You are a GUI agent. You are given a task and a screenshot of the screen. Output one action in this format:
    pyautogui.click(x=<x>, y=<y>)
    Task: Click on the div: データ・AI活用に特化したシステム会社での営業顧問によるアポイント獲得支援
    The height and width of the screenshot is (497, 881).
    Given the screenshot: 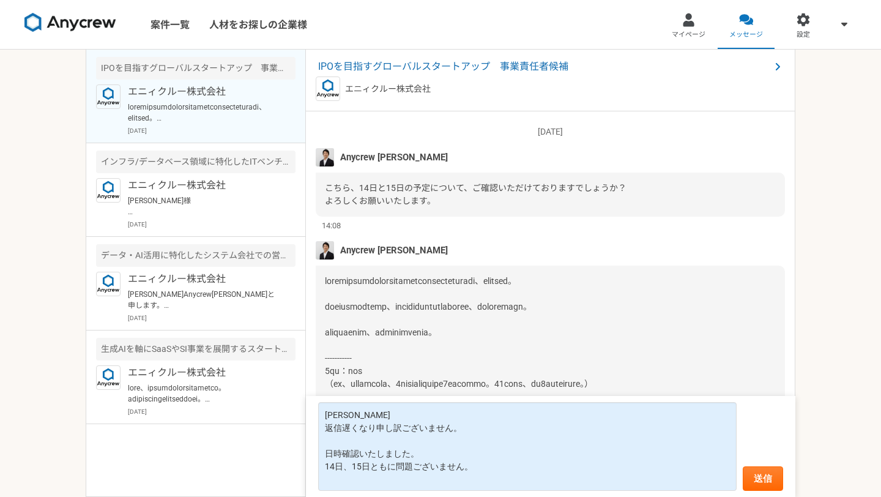 What is the action you would take?
    pyautogui.click(x=196, y=255)
    